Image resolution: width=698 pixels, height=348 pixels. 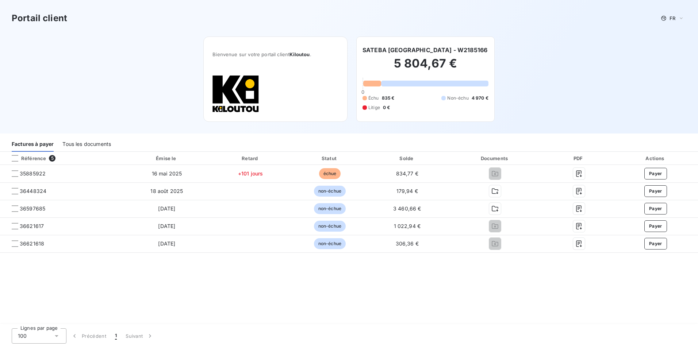 What do you see at coordinates (88, 336) in the screenshot?
I see `button: Précédent` at bounding box center [88, 336].